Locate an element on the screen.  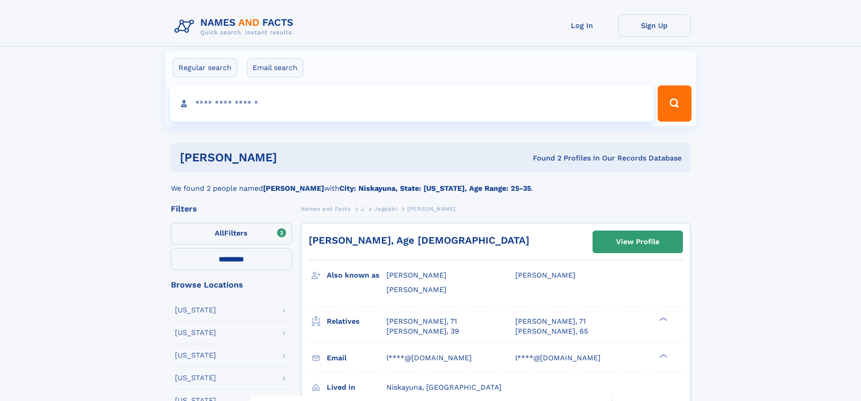
span: Jegabbi is located at coordinates (385, 209).